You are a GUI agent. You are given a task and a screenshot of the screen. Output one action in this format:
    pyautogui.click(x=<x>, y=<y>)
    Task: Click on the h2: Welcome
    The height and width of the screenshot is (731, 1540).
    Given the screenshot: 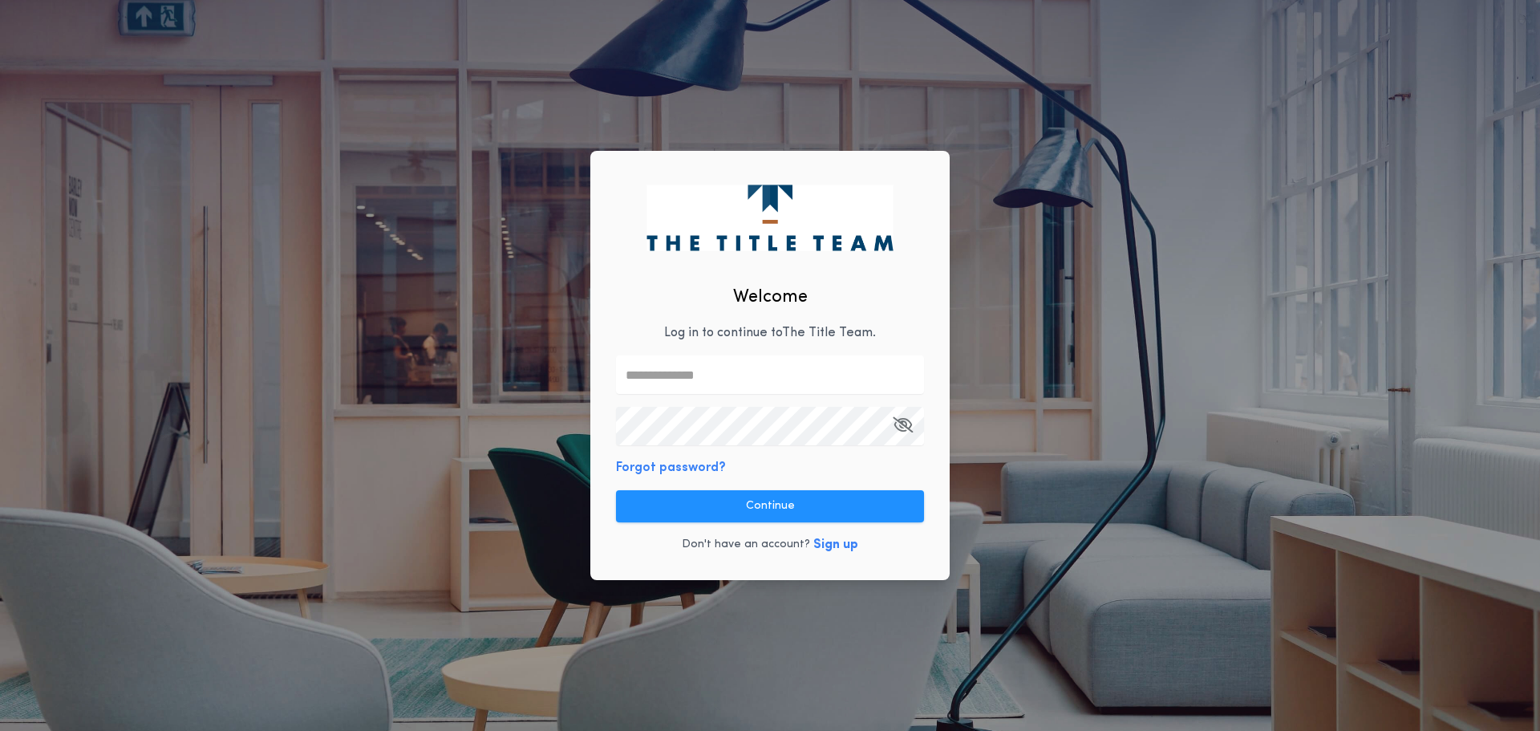 What is the action you would take?
    pyautogui.click(x=770, y=297)
    